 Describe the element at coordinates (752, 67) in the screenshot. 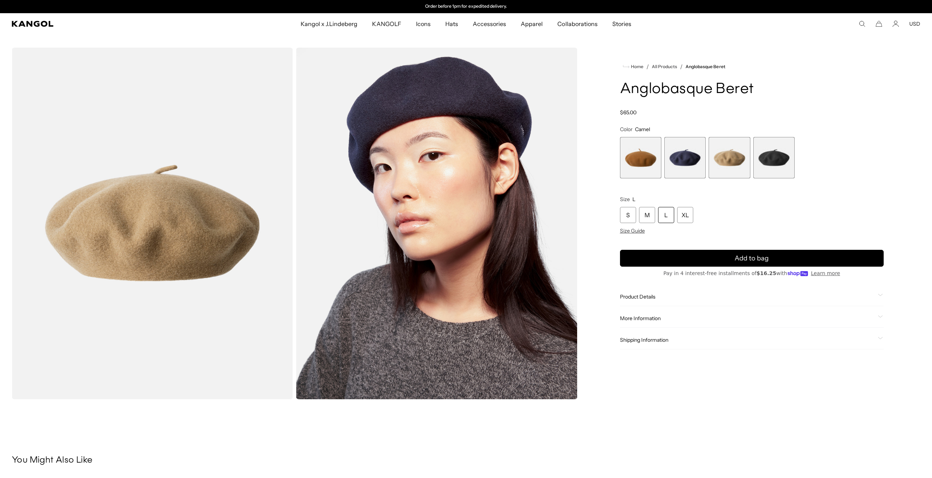

I see `nav: breadcrumbs` at that location.